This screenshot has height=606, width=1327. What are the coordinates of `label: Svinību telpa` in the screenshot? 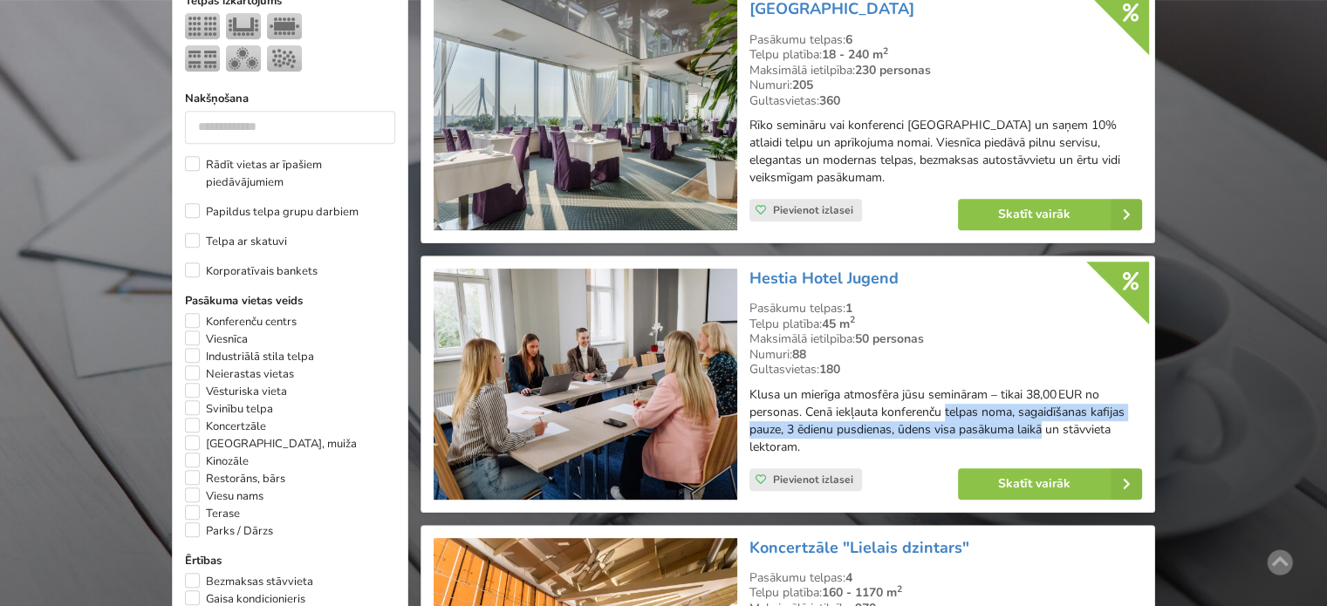 It's located at (229, 409).